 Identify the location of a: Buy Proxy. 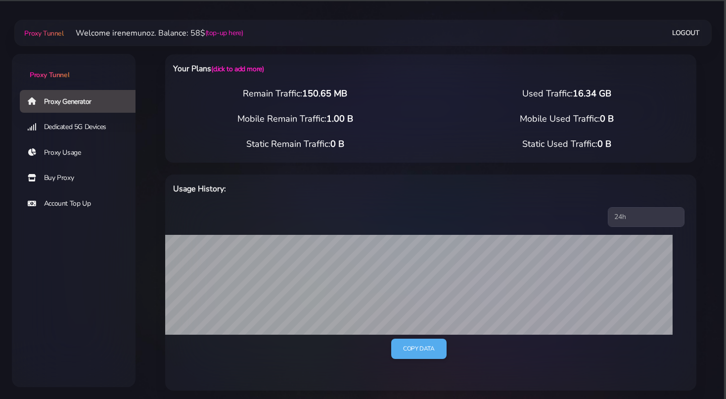
(82, 178).